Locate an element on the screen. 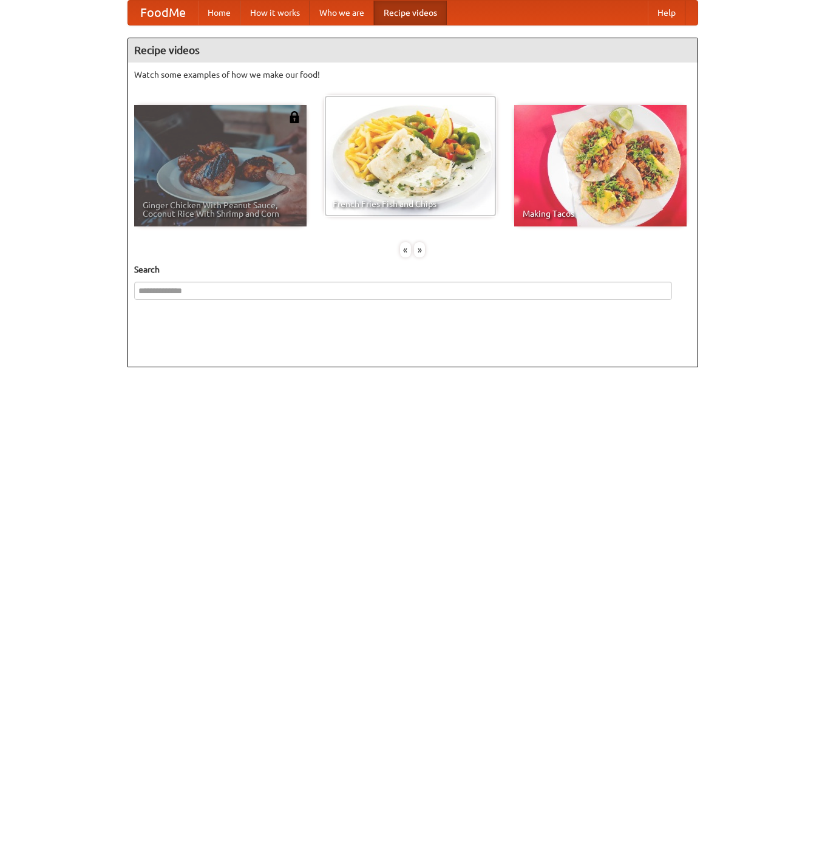 This screenshot has width=825, height=859. a: FoodMe is located at coordinates (163, 13).